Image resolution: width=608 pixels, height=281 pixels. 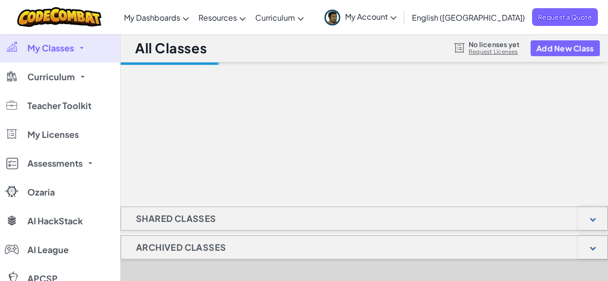 What do you see at coordinates (156, 17) in the screenshot?
I see `a: My Dashboards` at bounding box center [156, 17].